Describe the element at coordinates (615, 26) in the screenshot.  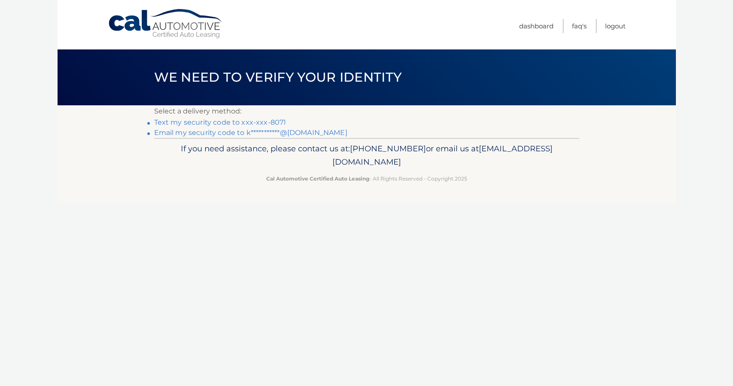
I see `a: Logout` at that location.